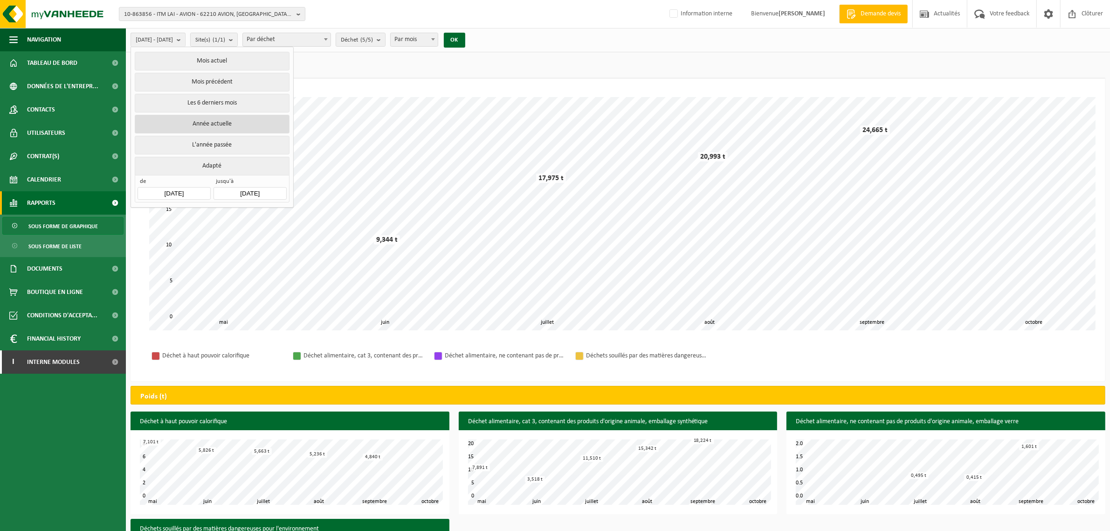 Image resolution: width=1110 pixels, height=531 pixels. I want to click on button: Déchet(5/5), so click(360, 40).